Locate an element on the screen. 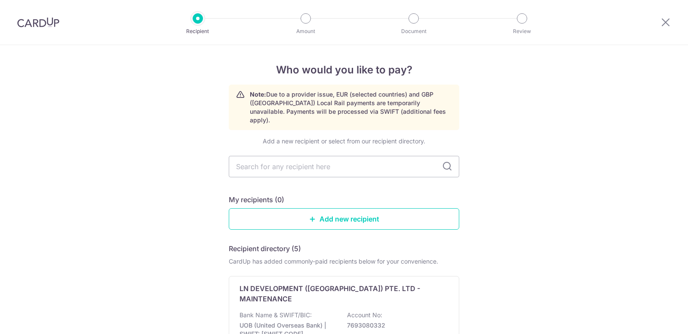  input: Search for any recipient here is located at coordinates (344, 167).